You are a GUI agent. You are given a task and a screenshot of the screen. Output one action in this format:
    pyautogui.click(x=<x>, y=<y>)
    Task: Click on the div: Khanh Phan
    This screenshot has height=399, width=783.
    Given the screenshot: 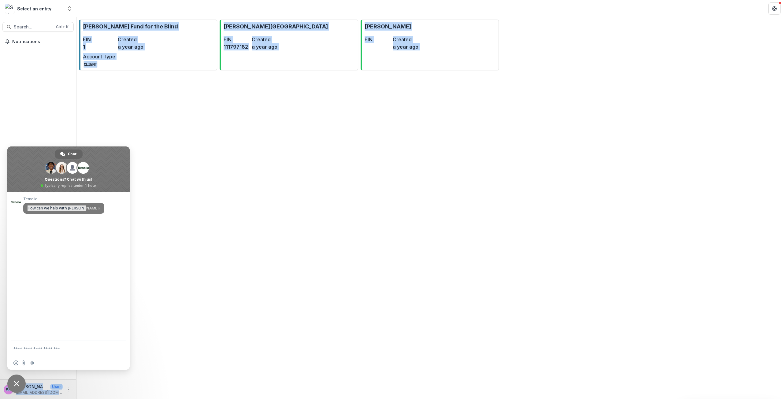 What is the action you would take?
    pyautogui.click(x=9, y=389)
    